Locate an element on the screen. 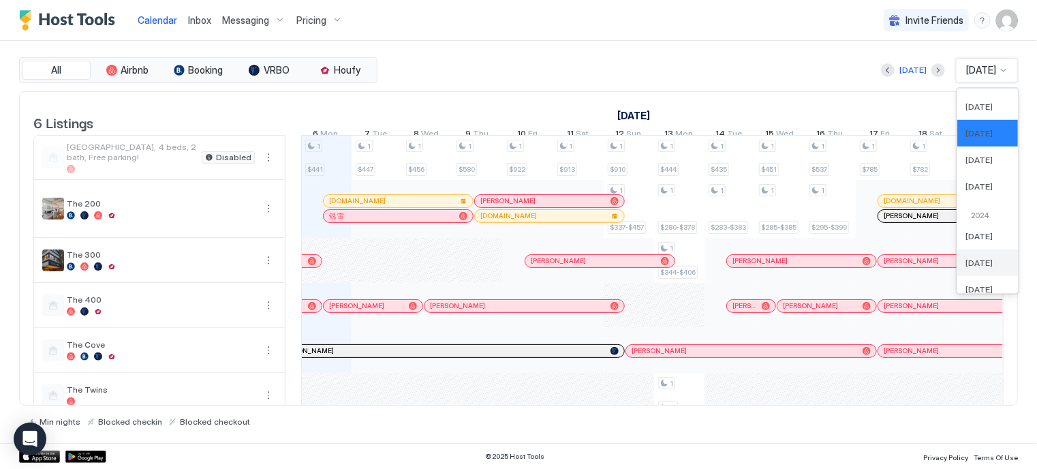 This screenshot has height=469, width=1037. span: Min nights is located at coordinates (60, 421).